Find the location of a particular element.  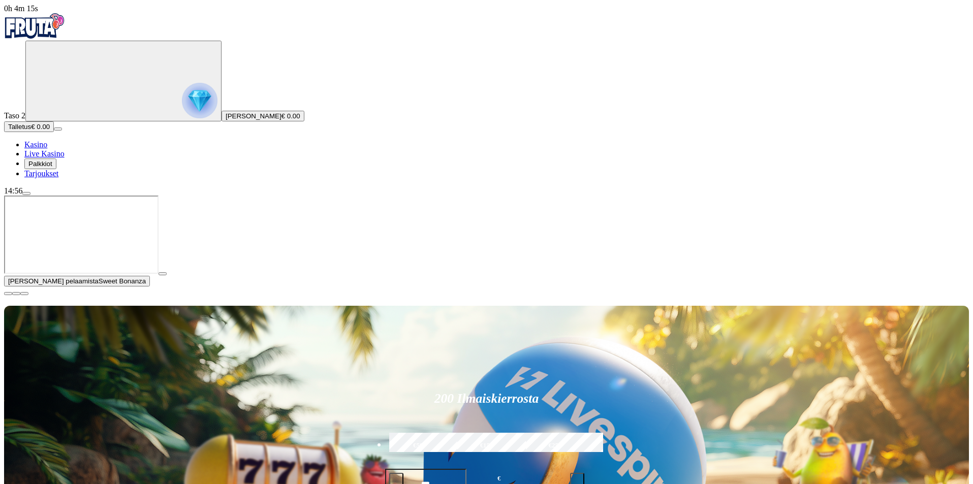

label: €150 is located at coordinates (486, 446).